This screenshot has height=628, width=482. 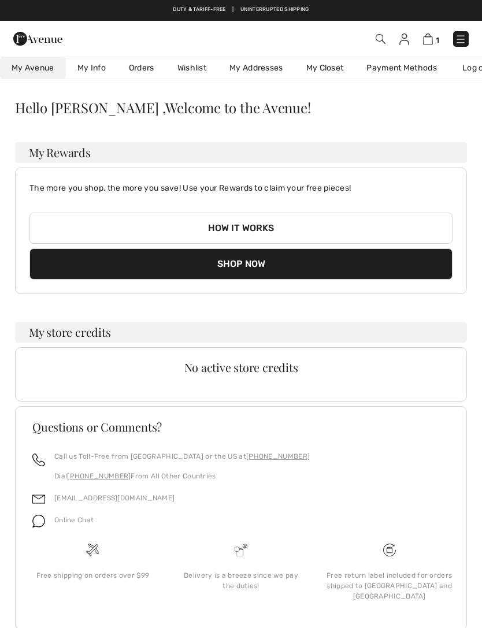 What do you see at coordinates (241, 427) in the screenshot?
I see `h3: Questions or Comments?` at bounding box center [241, 427].